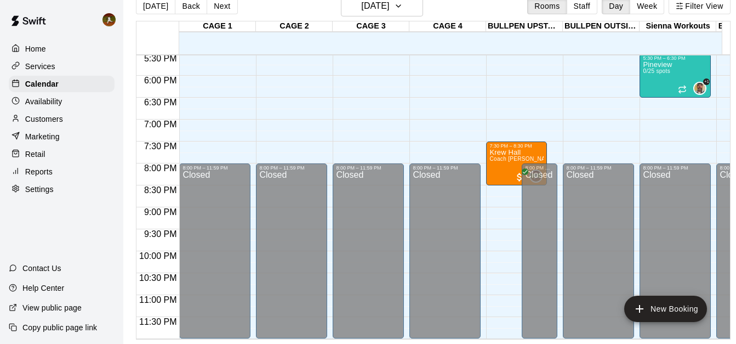 The width and height of the screenshot is (736, 344). Describe the element at coordinates (602, 26) in the screenshot. I see `div: BULLPEN OUTSIDE` at that location.